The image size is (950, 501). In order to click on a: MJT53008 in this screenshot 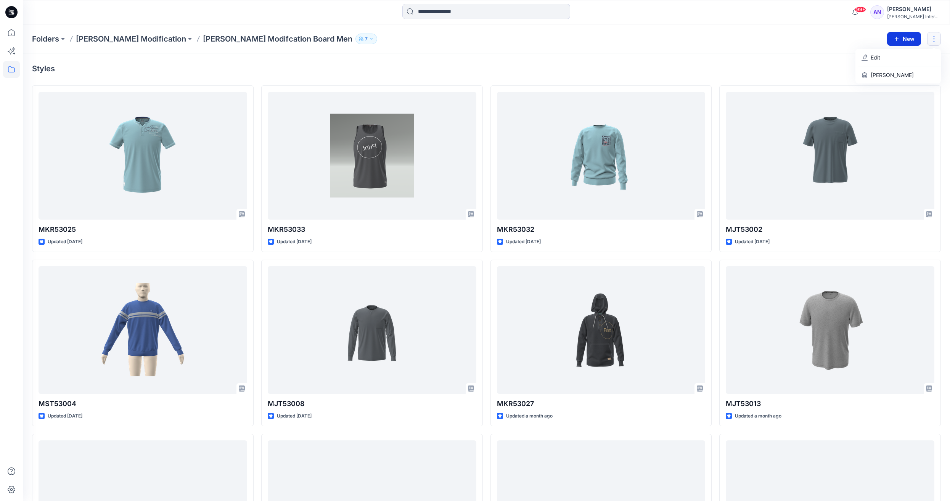, I will do `click(372, 330)`.